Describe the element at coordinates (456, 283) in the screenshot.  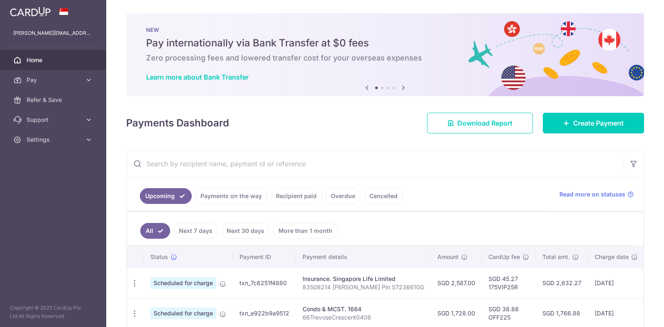
I see `td: SGD 2,587.00` at that location.